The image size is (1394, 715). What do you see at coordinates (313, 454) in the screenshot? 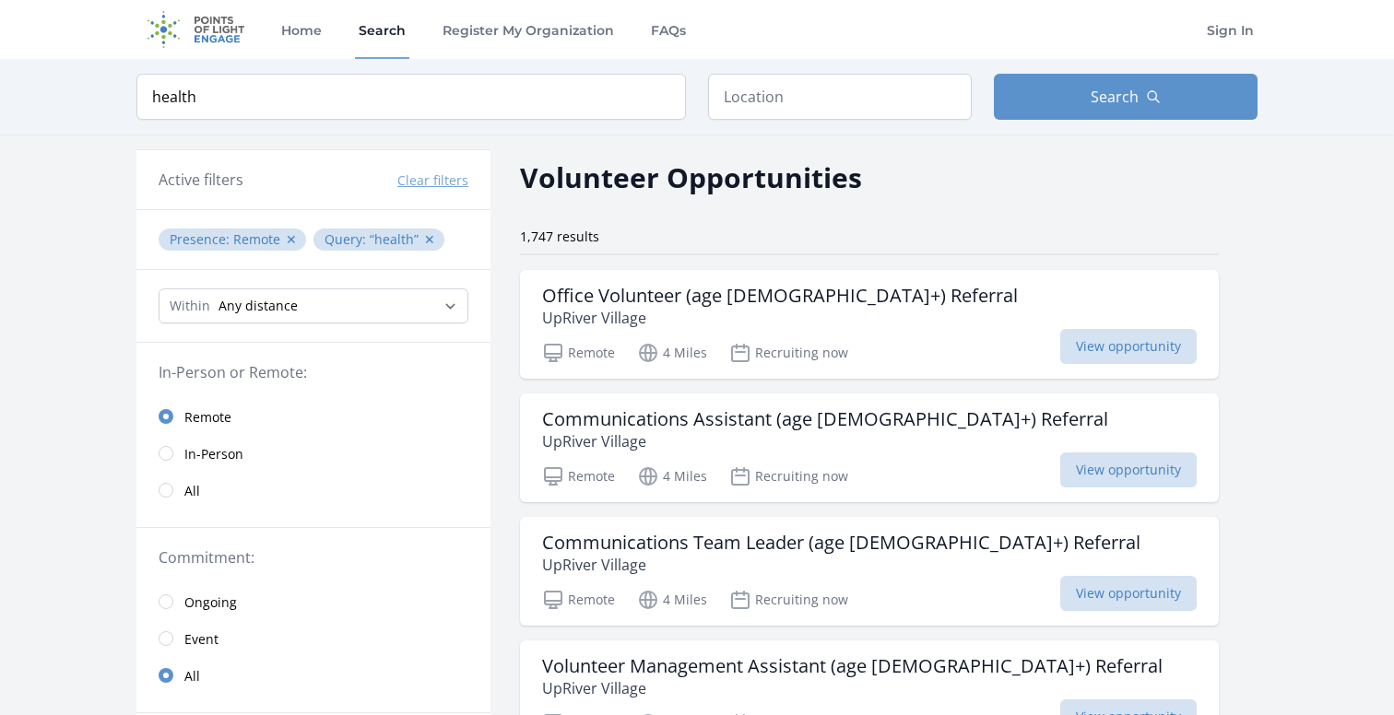
I see `a: In-Person` at bounding box center [313, 454].